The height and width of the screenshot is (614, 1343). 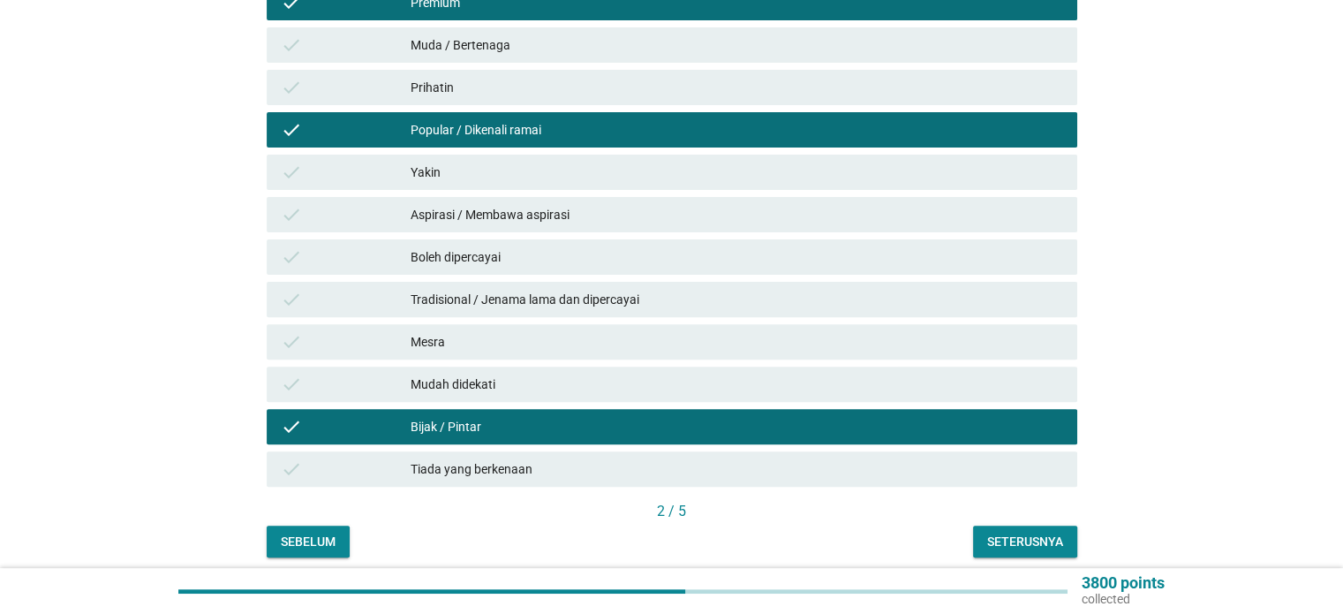 I want to click on p: collected, so click(x=1124, y=599).